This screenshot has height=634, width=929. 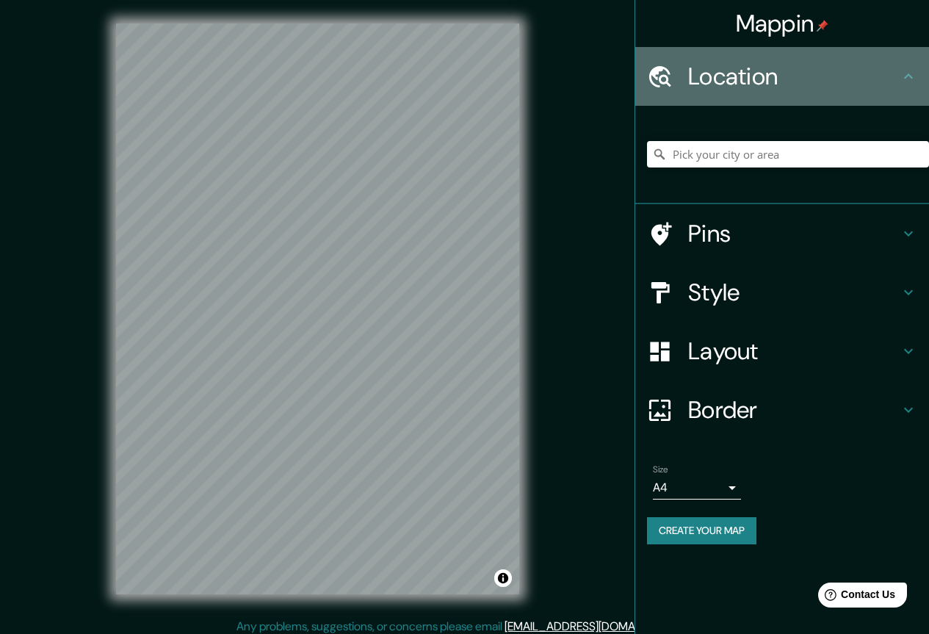 What do you see at coordinates (70, 18) in the screenshot?
I see `span: Contact Us` at bounding box center [70, 18].